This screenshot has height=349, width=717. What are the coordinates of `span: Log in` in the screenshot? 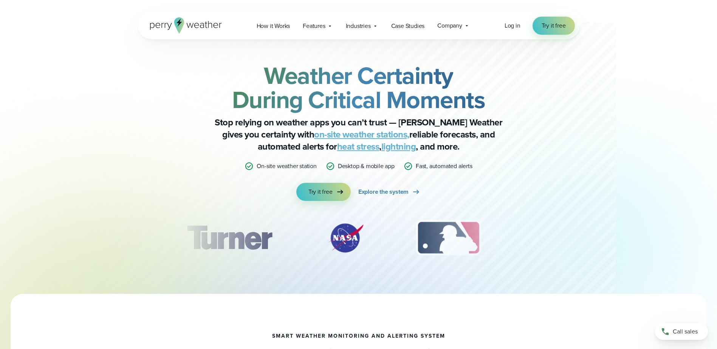 It's located at (512, 25).